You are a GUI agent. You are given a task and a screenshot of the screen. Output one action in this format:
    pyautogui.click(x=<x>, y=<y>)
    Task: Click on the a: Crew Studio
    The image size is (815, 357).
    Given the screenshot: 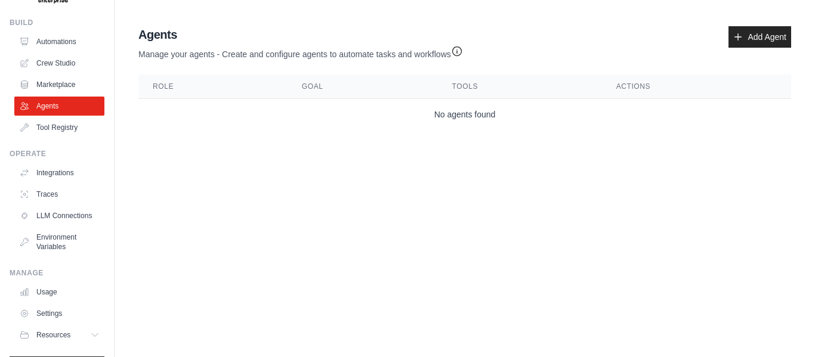 What is the action you would take?
    pyautogui.click(x=59, y=63)
    